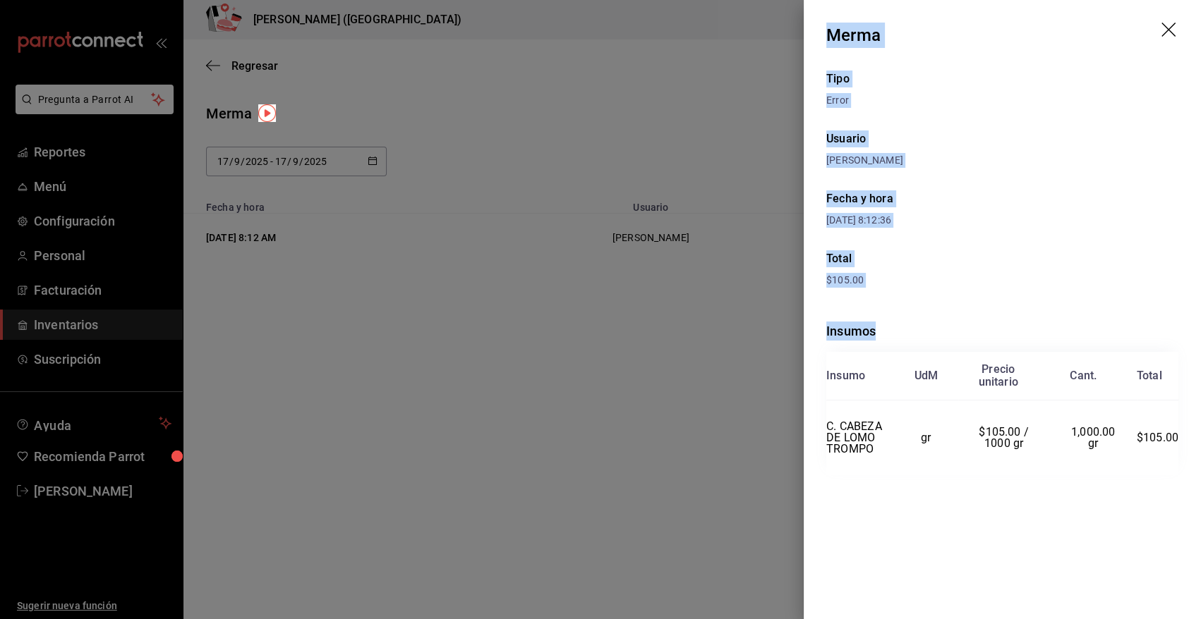 Image resolution: width=1201 pixels, height=619 pixels. What do you see at coordinates (1083, 376) in the screenshot?
I see `div: Cant.` at bounding box center [1083, 376].